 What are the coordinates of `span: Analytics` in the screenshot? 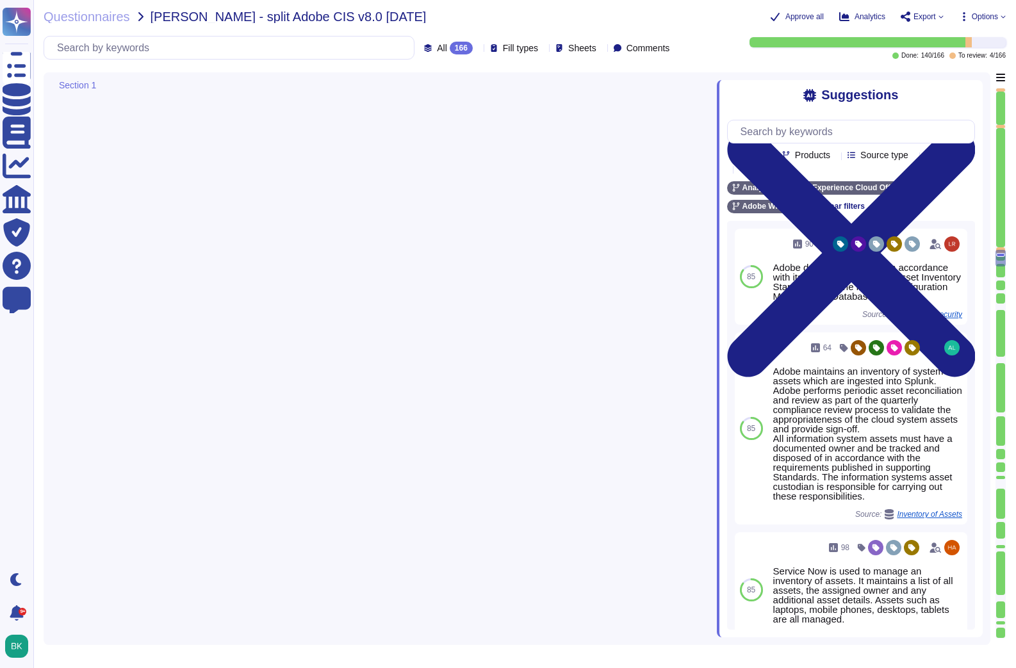 It's located at (870, 17).